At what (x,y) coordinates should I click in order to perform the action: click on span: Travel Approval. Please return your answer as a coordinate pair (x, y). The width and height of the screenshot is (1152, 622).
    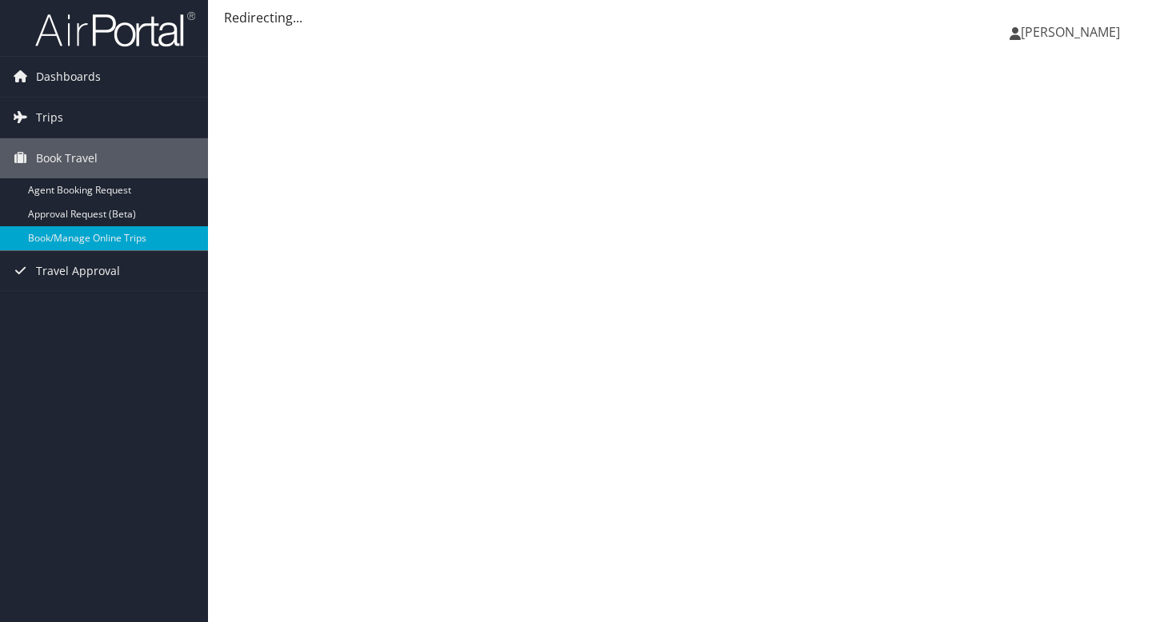
    Looking at the image, I should click on (78, 271).